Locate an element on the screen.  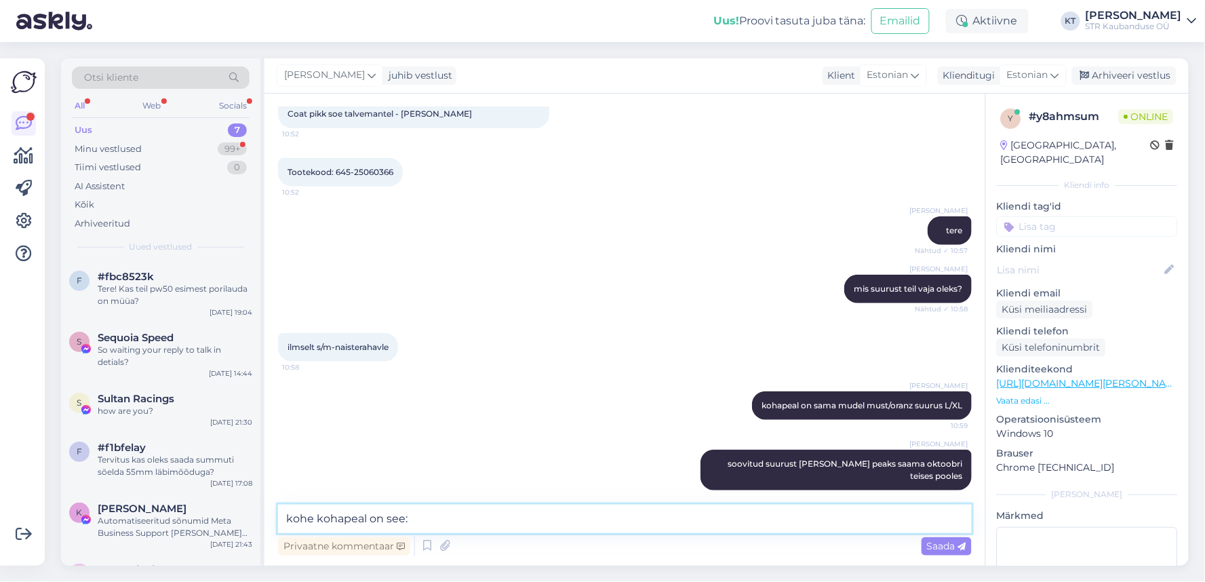
div: Tervitus kas oleks saada summuti sõelda 55mm läbimõõduga? is located at coordinates (175, 466).